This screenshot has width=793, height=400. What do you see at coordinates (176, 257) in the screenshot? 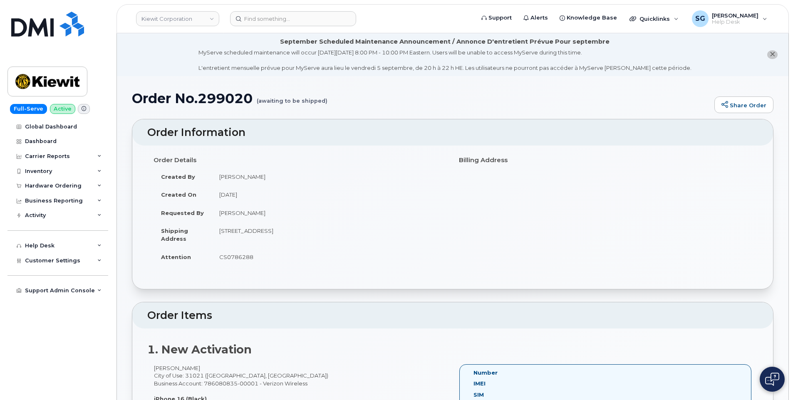
I see `strong: Attention` at bounding box center [176, 257].